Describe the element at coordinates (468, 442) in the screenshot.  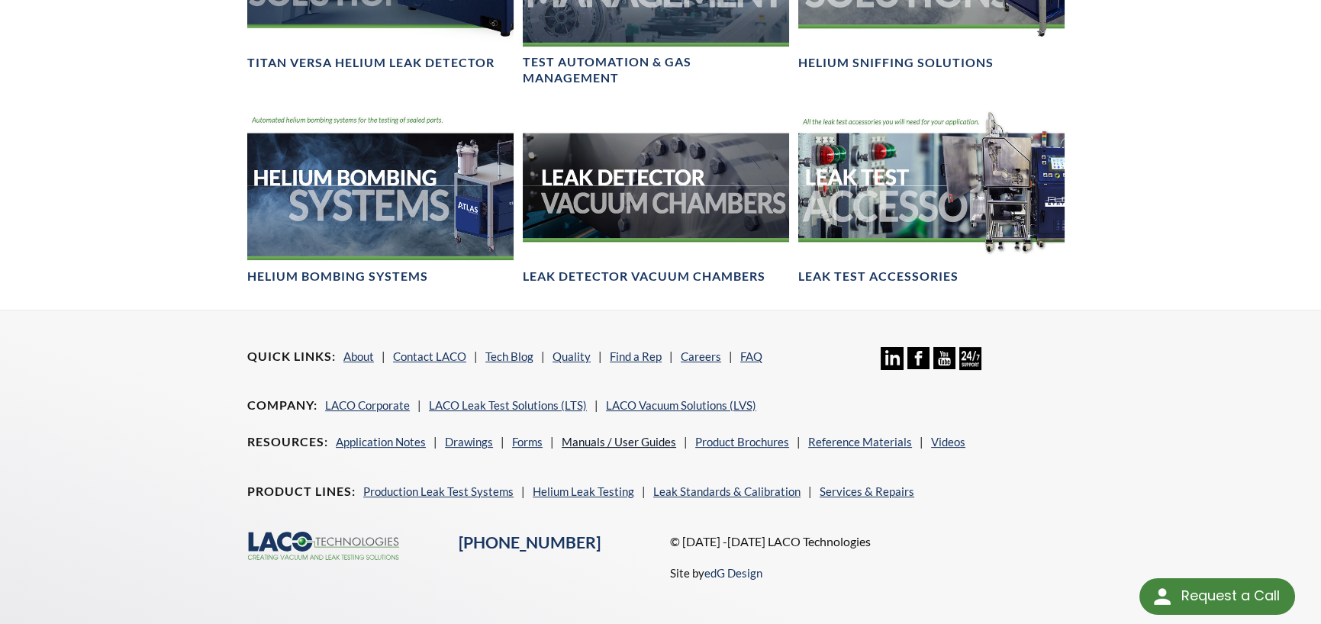
I see `a: Drawings` at that location.